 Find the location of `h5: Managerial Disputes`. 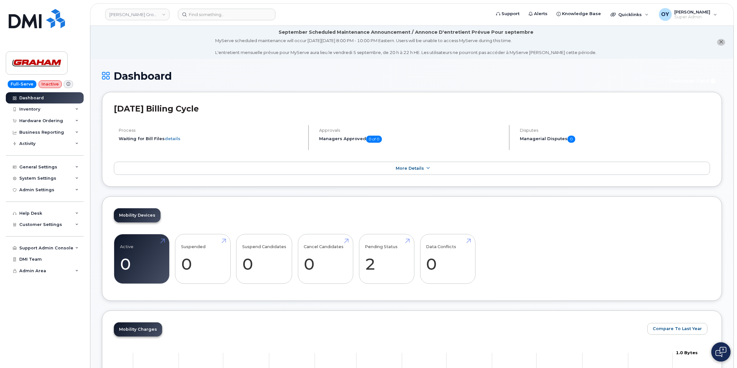

h5: Managerial Disputes is located at coordinates (614, 139).